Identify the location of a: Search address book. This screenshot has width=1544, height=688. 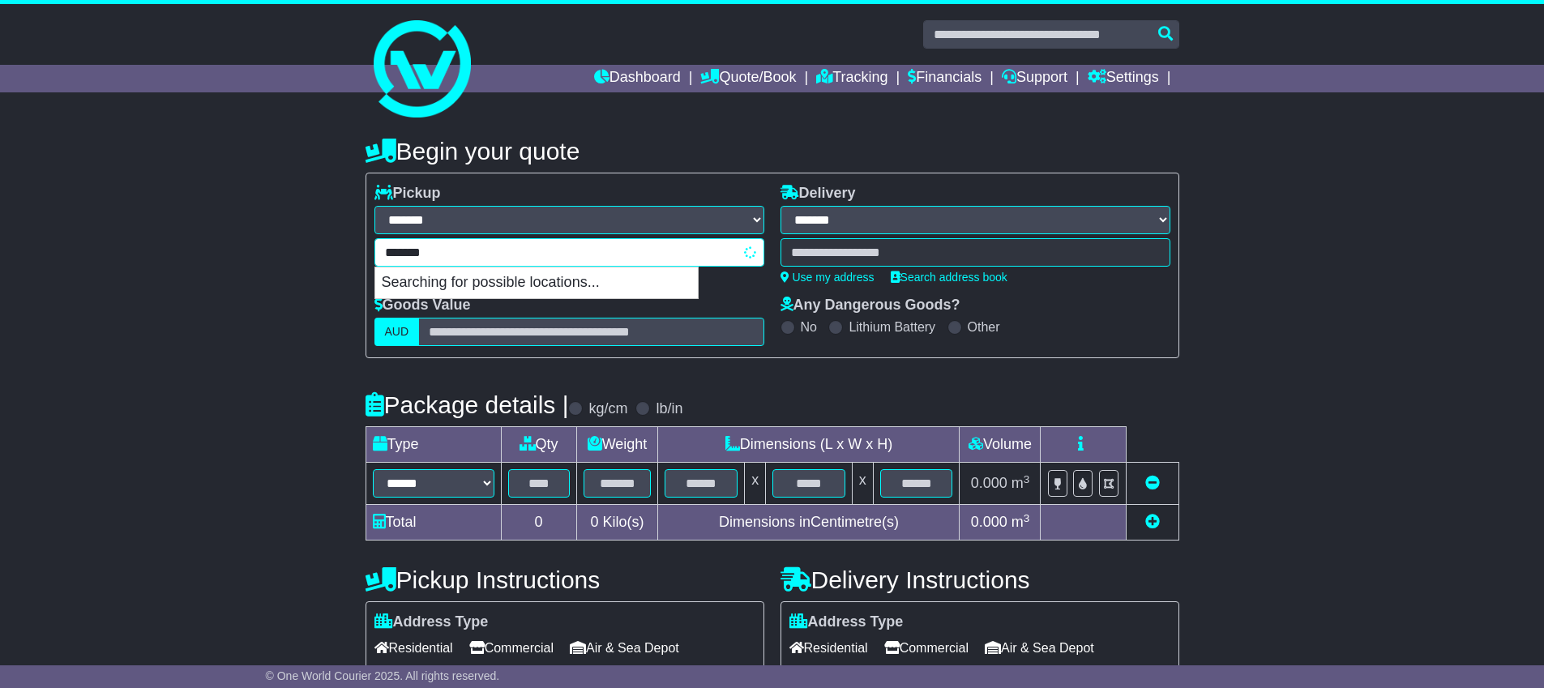
(949, 277).